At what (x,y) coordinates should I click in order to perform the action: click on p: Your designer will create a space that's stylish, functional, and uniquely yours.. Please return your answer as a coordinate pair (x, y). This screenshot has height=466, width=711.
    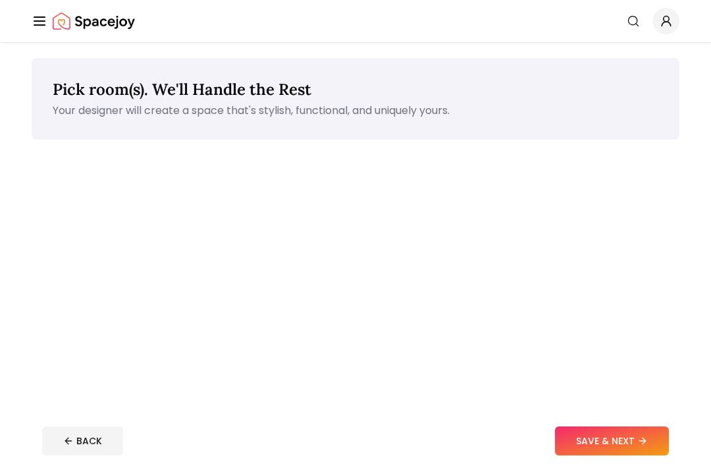
    Looking at the image, I should click on (356, 111).